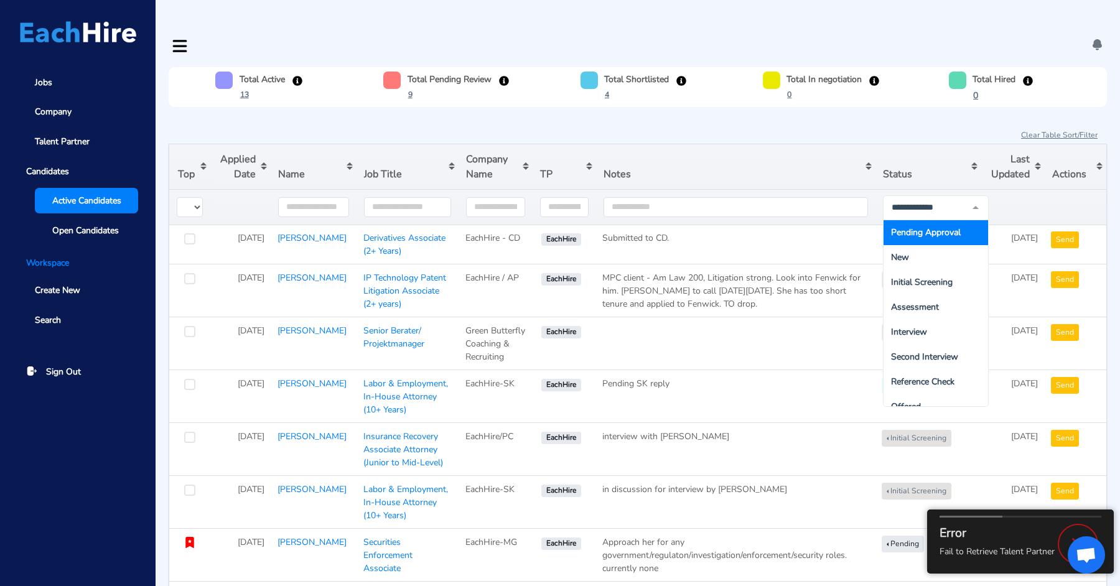 Image resolution: width=1120 pixels, height=586 pixels. I want to click on a: Senior Berater/ Projektmanager, so click(394, 337).